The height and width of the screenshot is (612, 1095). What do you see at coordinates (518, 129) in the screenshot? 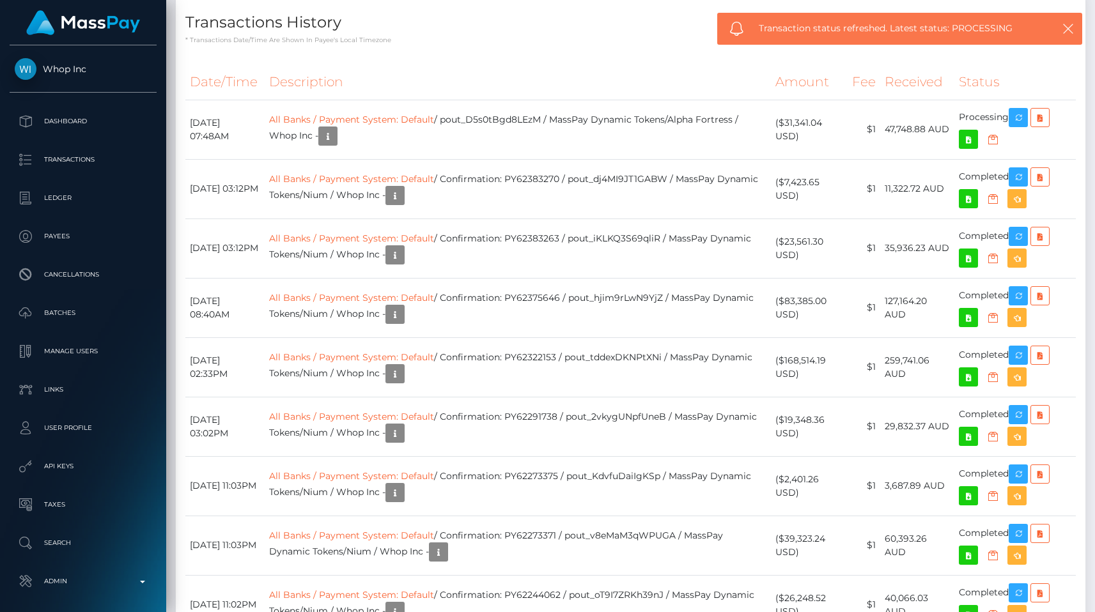
I see `td: / pout_D5s0tBgd8LEzM / MassPay Dynamic Tokens/Alpha Fortress / Whop Inc -` at bounding box center [518, 129].